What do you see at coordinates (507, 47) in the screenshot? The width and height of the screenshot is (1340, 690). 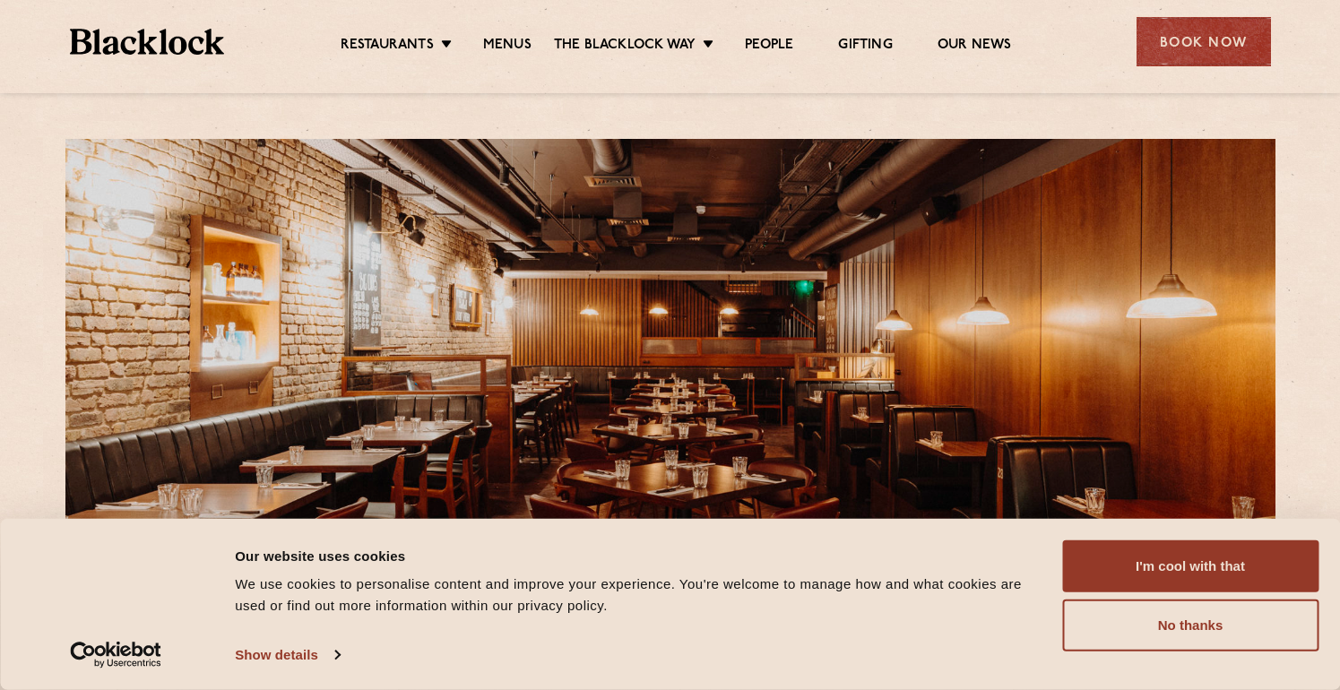 I see `a: Menus` at bounding box center [507, 47].